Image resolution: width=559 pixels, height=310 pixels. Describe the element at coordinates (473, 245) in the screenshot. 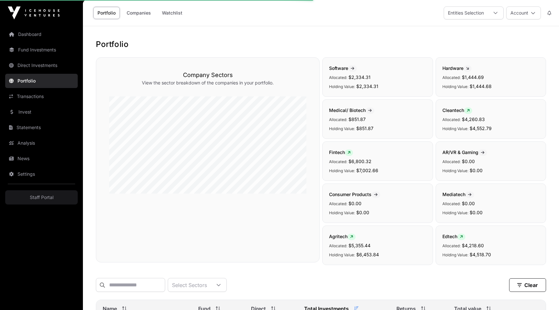

I see `span: $4,218.60` at that location.